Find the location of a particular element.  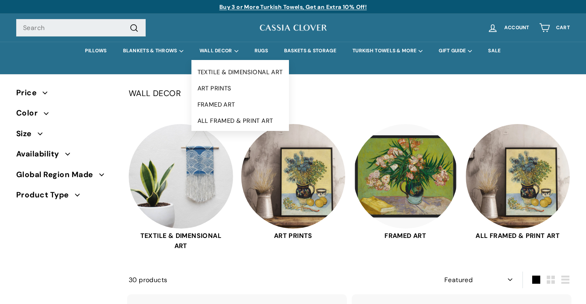

input: Search is located at coordinates (81, 28).